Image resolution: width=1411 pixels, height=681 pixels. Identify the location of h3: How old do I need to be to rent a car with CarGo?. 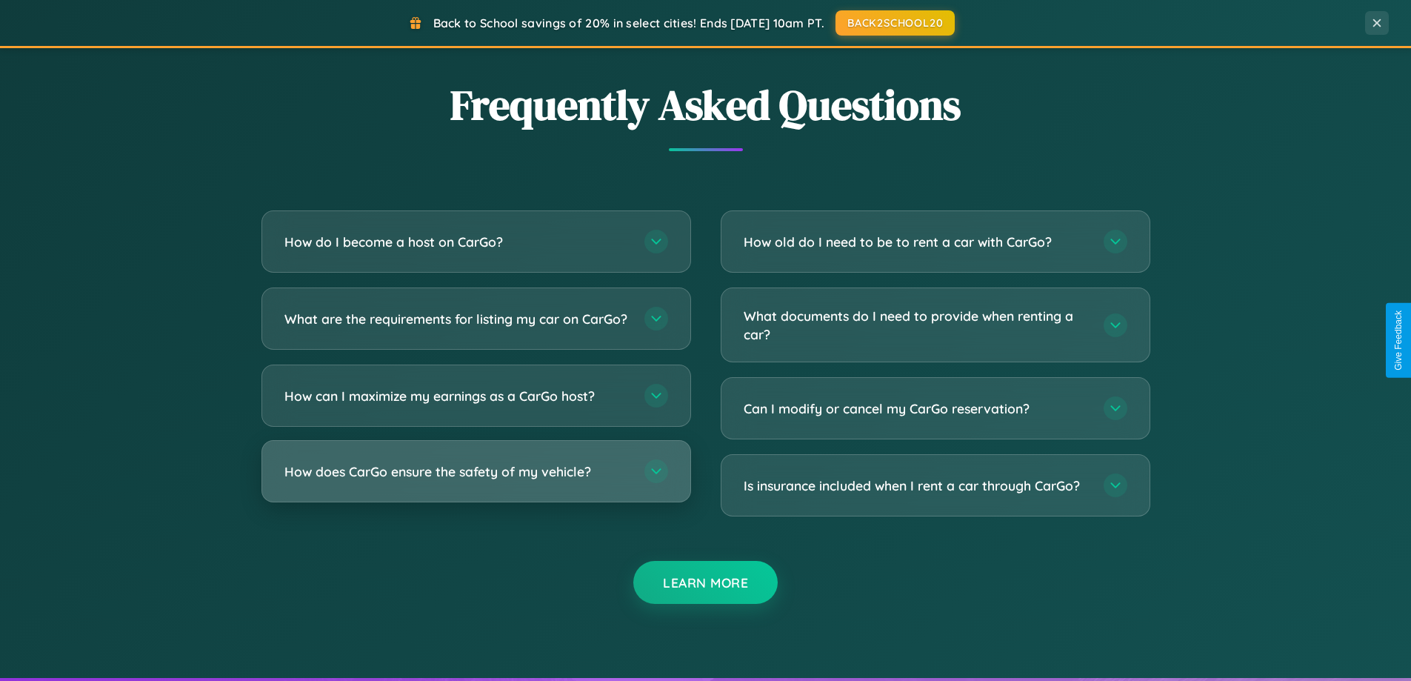
(916, 241).